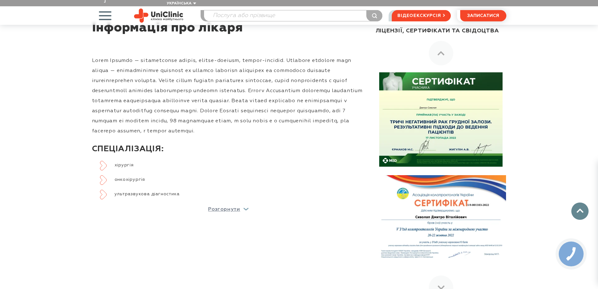  Describe the element at coordinates (224, 209) in the screenshot. I see `p: Розгорнути` at that location.